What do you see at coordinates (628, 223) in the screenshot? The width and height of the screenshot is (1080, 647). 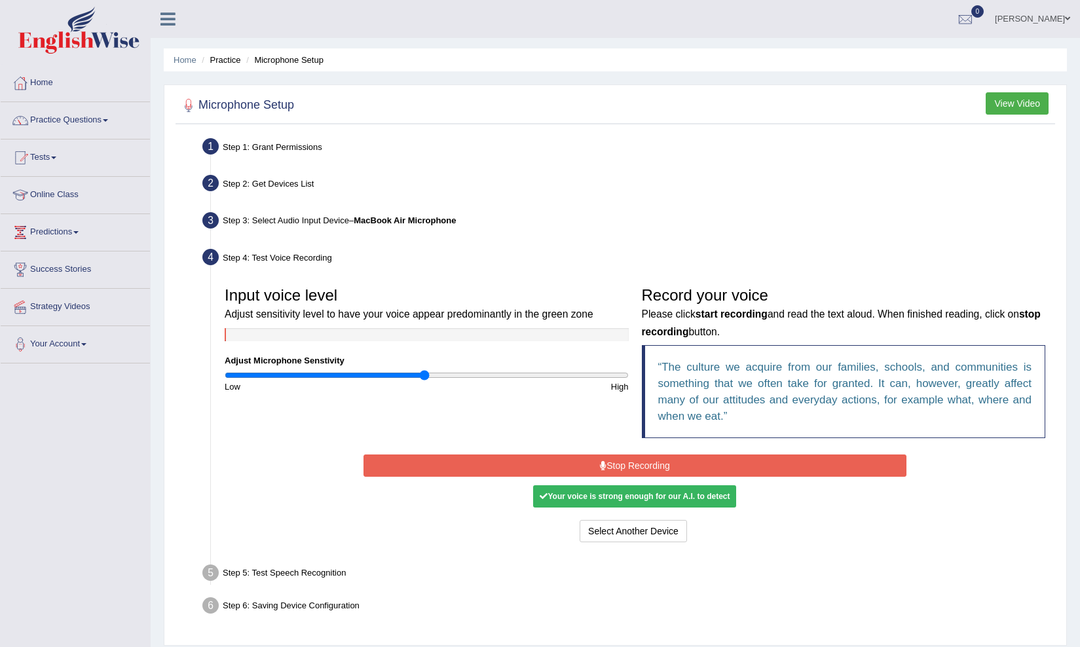 I see `div: Step 3: Select Audio Input Device` at bounding box center [628, 223].